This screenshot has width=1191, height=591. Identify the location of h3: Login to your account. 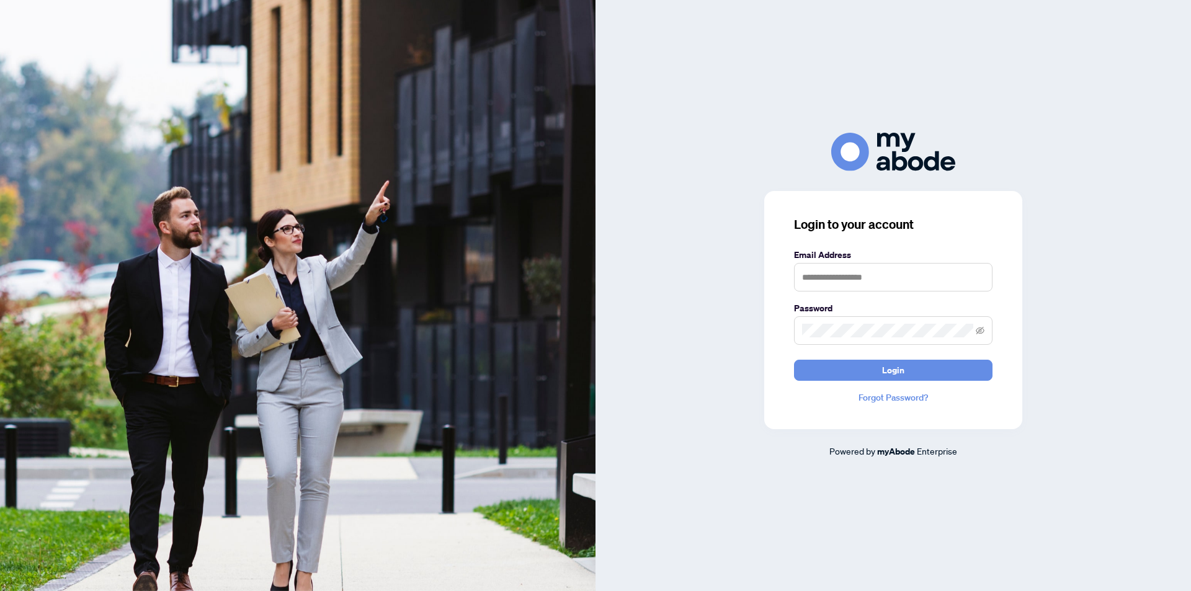
(893, 225).